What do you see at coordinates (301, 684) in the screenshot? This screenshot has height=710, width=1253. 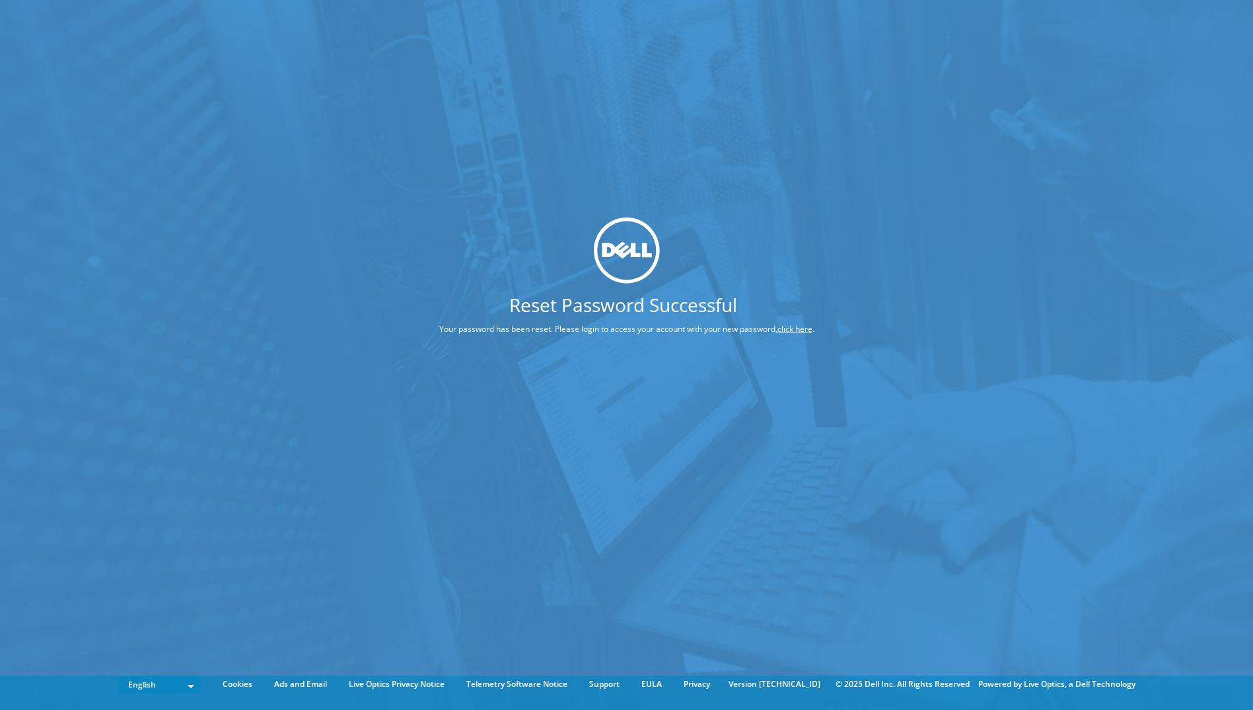 I see `a: Ads and Email` at bounding box center [301, 684].